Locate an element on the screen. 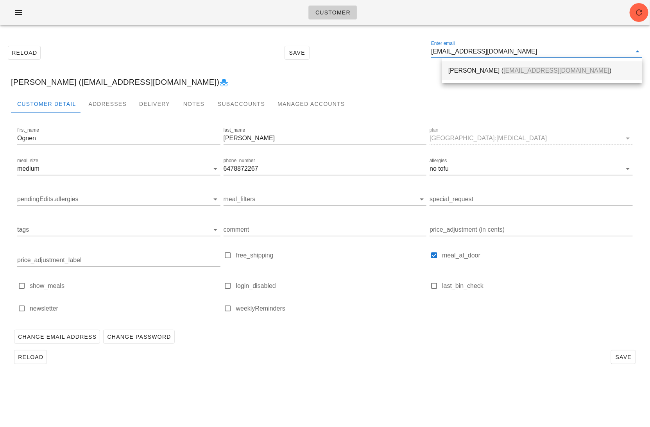 The width and height of the screenshot is (650, 427). label: weeklyReminders is located at coordinates (331, 309).